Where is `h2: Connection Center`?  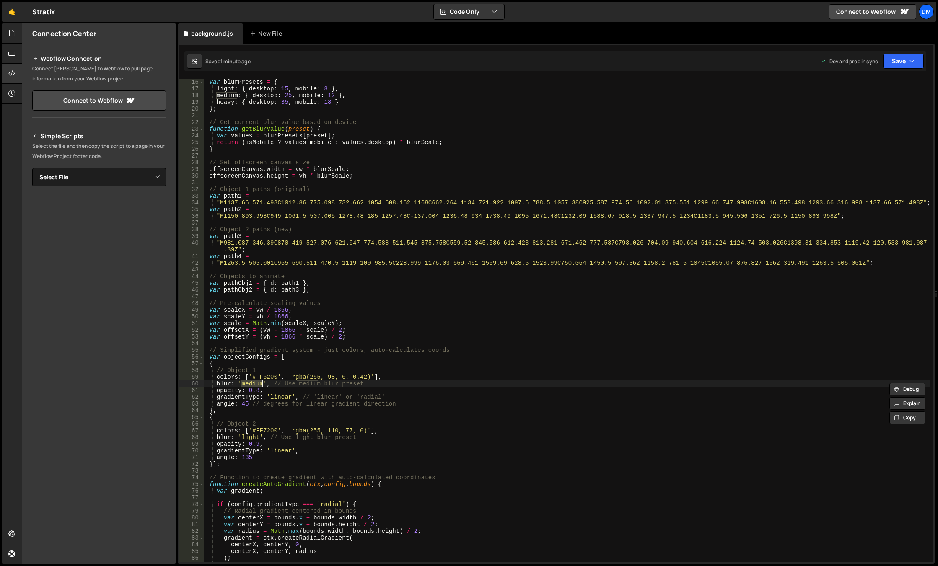 h2: Connection Center is located at coordinates (64, 34).